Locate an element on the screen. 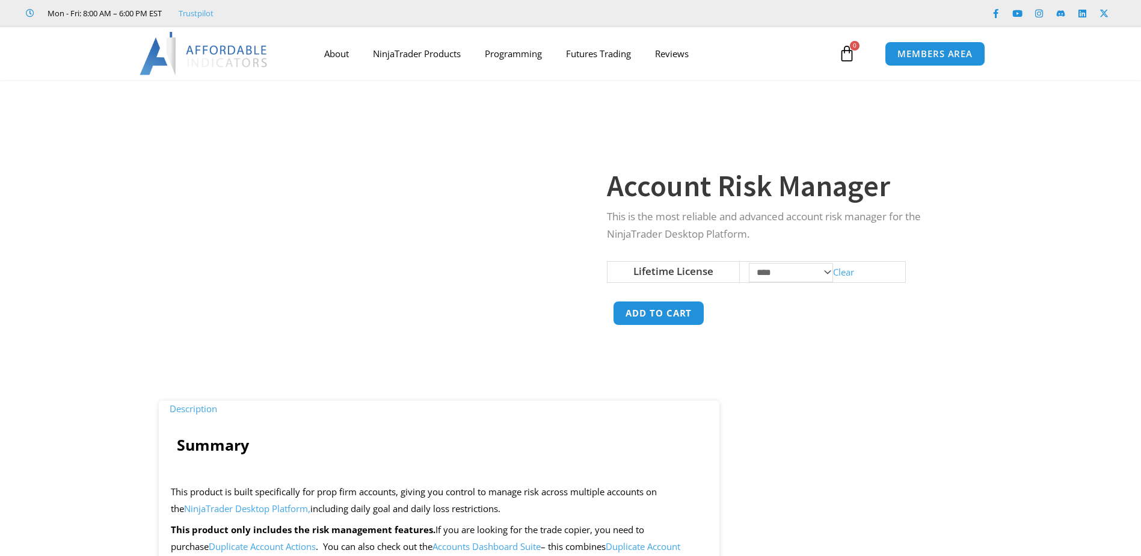  a: 0 is located at coordinates (847, 54).